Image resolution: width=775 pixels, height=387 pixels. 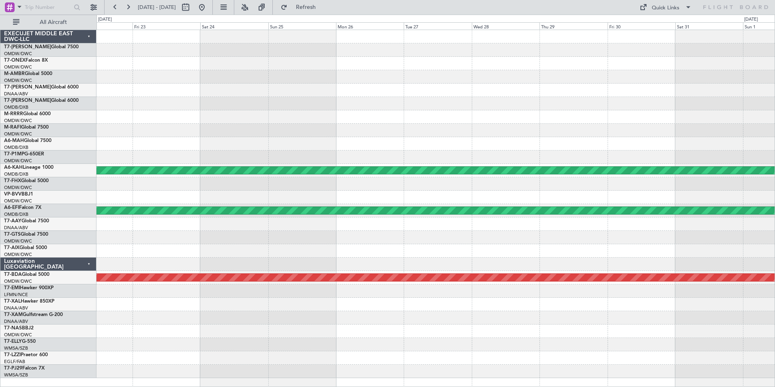 What do you see at coordinates (24, 368) in the screenshot?
I see `a: T7-PJ29Falcon 7X` at bounding box center [24, 368].